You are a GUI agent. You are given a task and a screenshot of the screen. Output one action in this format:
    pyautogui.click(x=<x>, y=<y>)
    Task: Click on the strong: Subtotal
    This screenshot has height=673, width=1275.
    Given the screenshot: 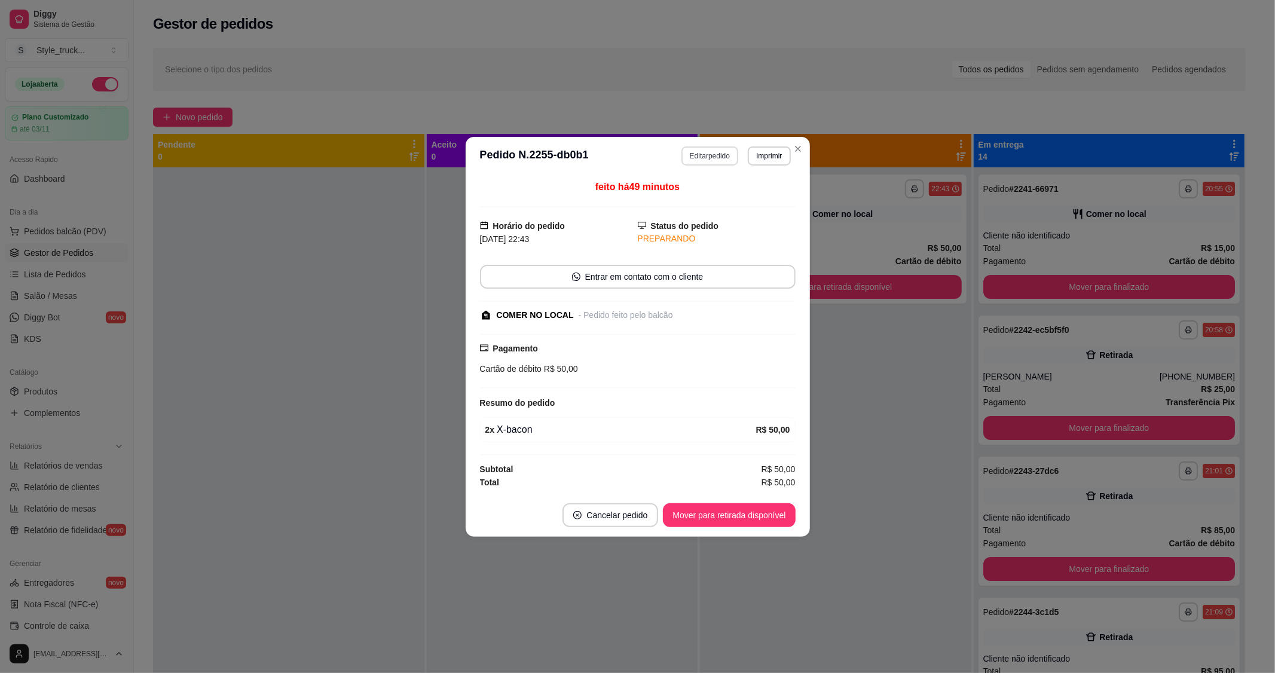 What is the action you would take?
    pyautogui.click(x=497, y=469)
    